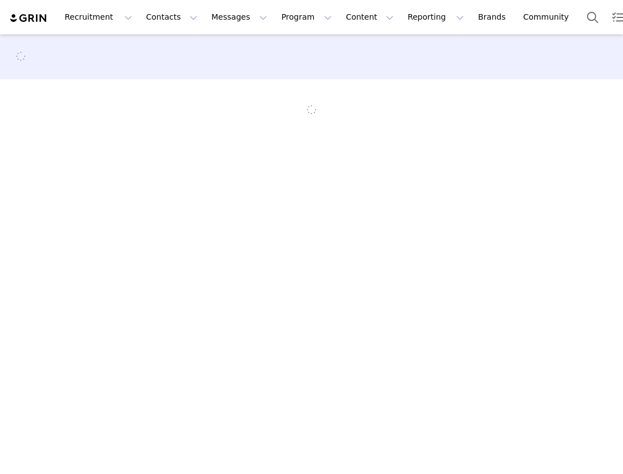  Describe the element at coordinates (171, 17) in the screenshot. I see `button: Contacts` at that location.